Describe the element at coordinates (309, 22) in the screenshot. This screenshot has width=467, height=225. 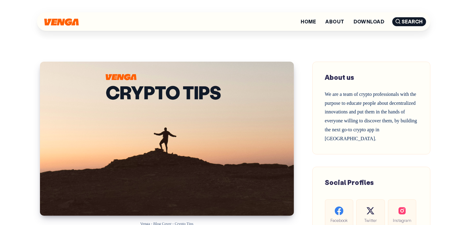
I see `a: Home` at that location.